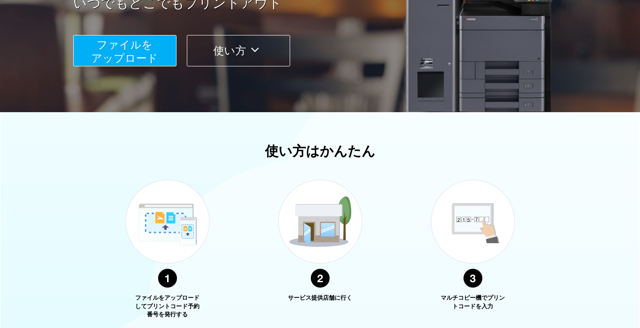 This screenshot has width=640, height=328. Describe the element at coordinates (473, 302) in the screenshot. I see `p: マルチコピー機でプリントコードを入力` at that location.